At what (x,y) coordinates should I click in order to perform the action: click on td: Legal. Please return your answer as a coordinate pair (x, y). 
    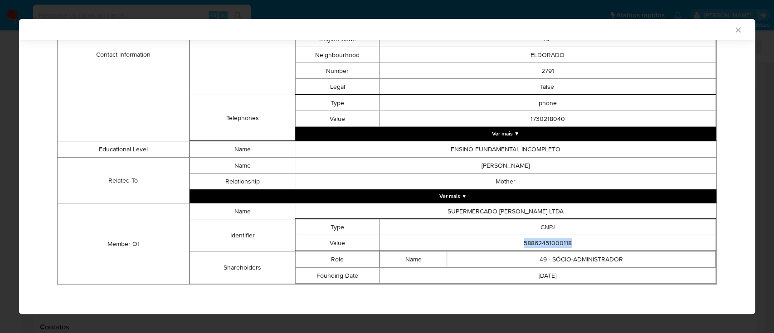
    Looking at the image, I should click on (337, 87).